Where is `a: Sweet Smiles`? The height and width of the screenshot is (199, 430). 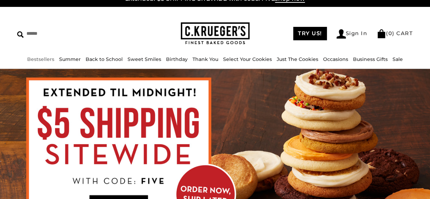
a: Sweet Smiles is located at coordinates (144, 59).